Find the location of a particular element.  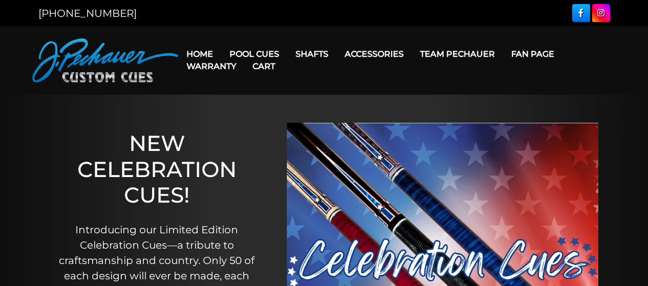

img: Pechauer Custom Cues is located at coordinates (105, 60).